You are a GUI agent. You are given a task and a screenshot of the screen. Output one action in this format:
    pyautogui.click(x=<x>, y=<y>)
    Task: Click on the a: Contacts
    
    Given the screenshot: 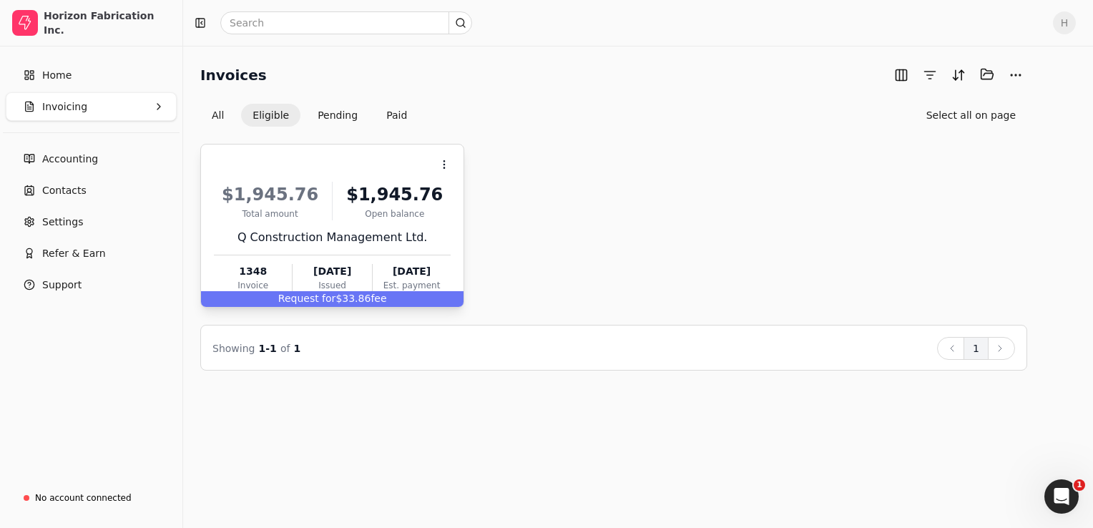 What is the action you would take?
    pyautogui.click(x=91, y=190)
    